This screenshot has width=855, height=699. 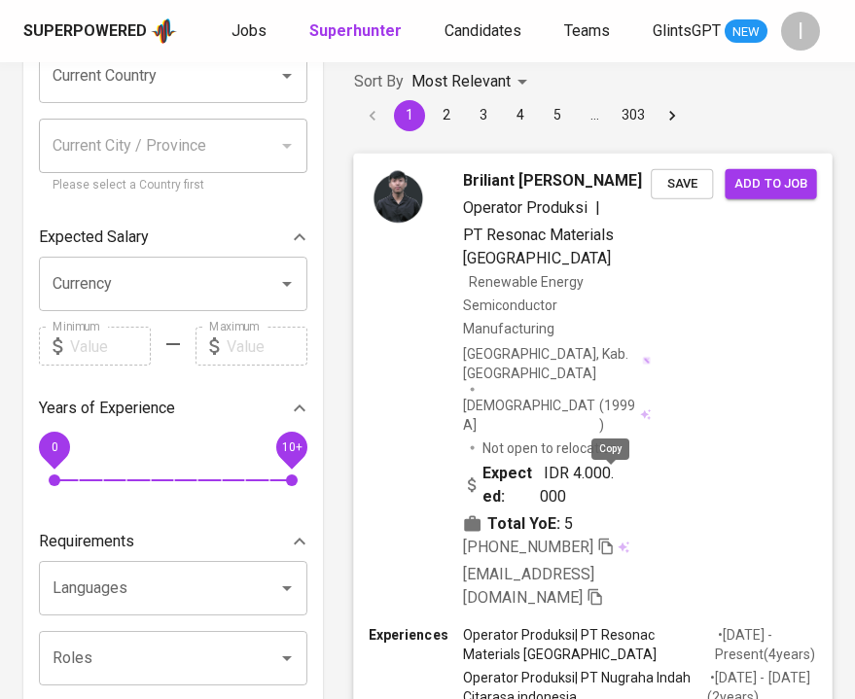 I want to click on span: Renewable Energy Semiconductor Manufacturing, so click(x=523, y=305).